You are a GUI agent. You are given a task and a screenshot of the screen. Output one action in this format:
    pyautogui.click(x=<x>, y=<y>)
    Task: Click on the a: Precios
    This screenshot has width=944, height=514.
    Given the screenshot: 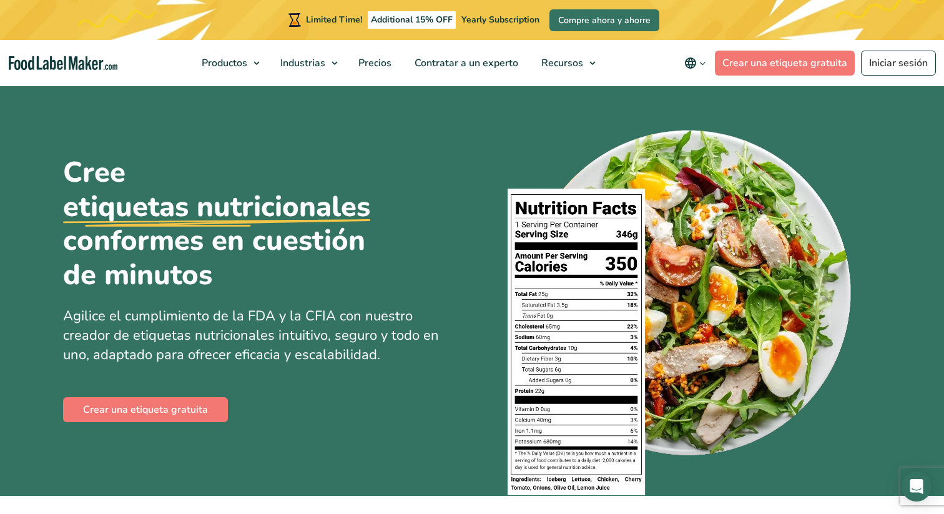 What is the action you would take?
    pyautogui.click(x=373, y=63)
    